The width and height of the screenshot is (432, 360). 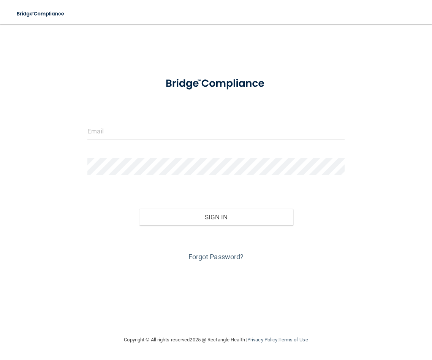 What do you see at coordinates (262, 339) in the screenshot?
I see `a: Privacy Policy` at bounding box center [262, 339].